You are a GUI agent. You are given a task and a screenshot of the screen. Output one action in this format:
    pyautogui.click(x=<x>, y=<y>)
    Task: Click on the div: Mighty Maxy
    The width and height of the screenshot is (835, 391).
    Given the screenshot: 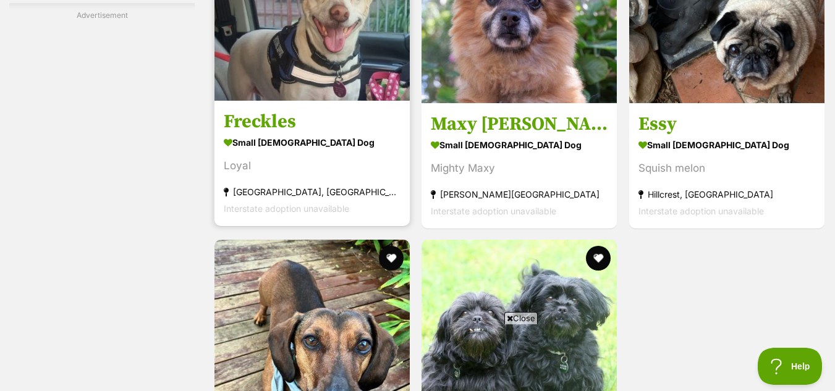 What is the action you would take?
    pyautogui.click(x=519, y=167)
    